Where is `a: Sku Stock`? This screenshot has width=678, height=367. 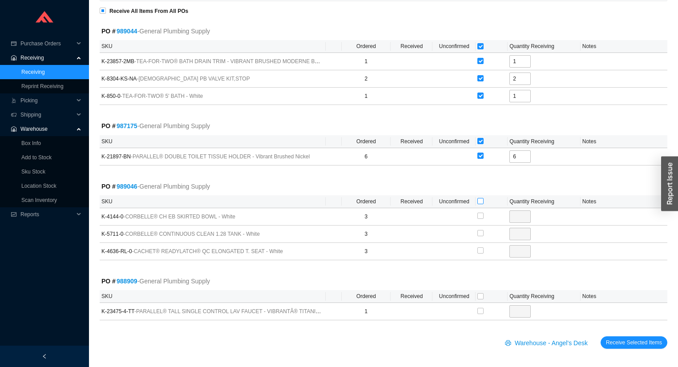
a: Sku Stock is located at coordinates (33, 172).